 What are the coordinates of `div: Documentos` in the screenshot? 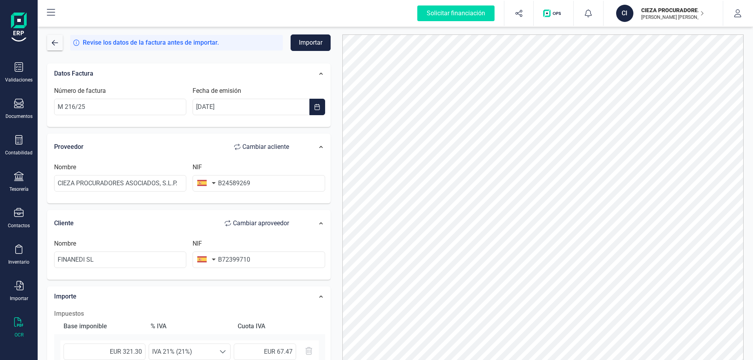 It's located at (19, 116).